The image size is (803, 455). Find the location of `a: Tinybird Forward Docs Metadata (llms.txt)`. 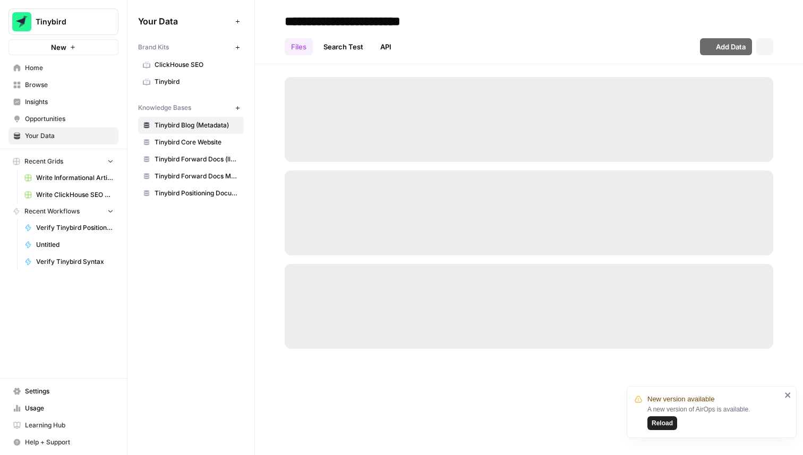

a: Tinybird Forward Docs Metadata (llms.txt) is located at coordinates (191, 176).